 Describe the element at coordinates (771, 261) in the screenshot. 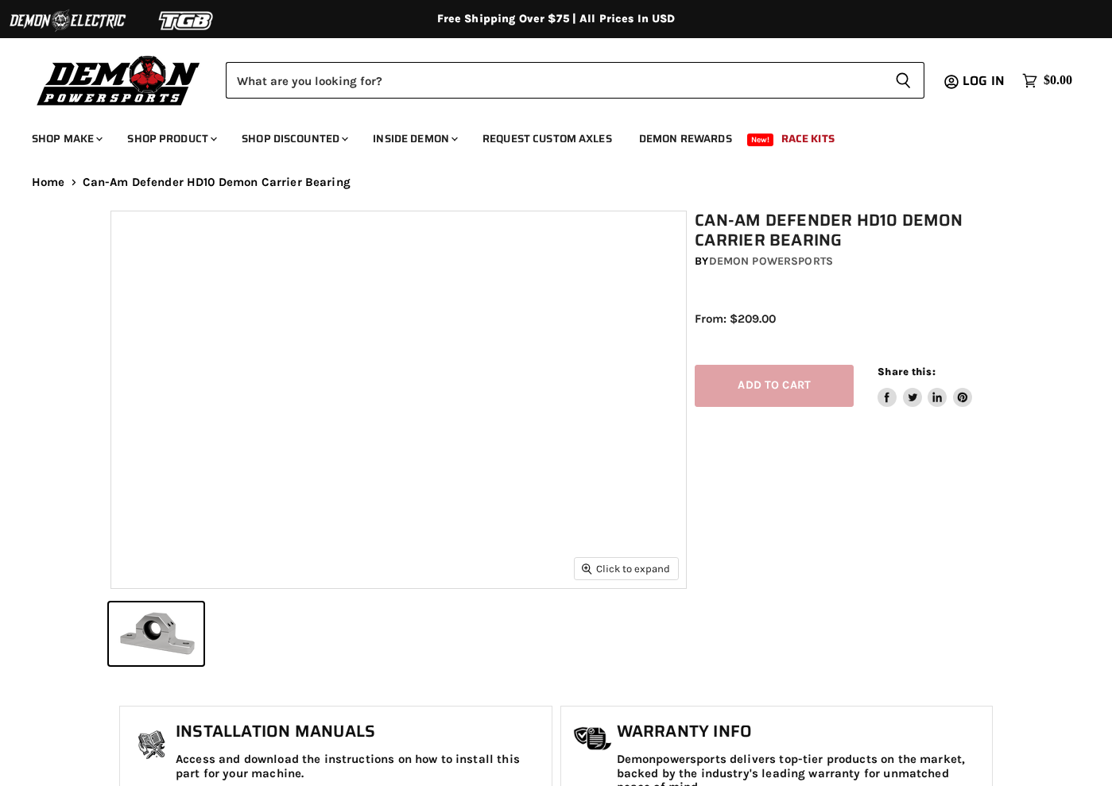

I see `a: Demon Powersports` at that location.